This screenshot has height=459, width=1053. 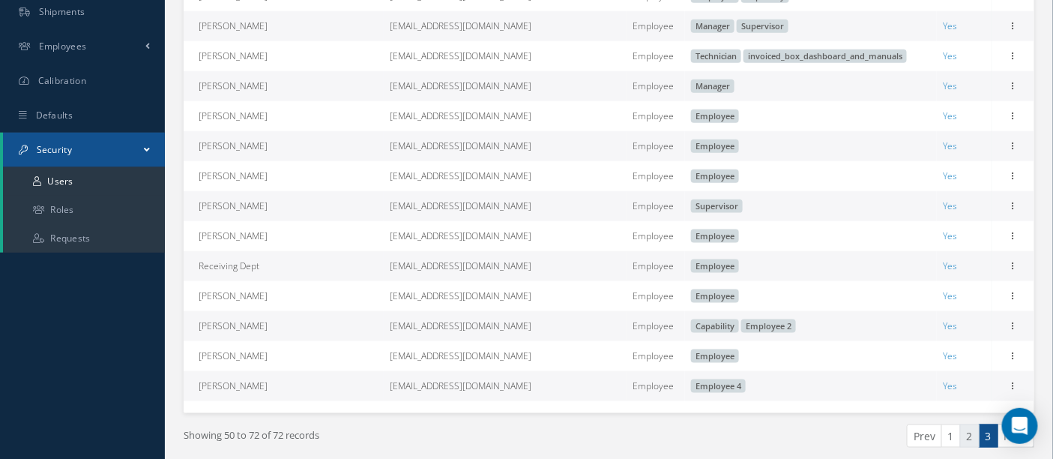 I want to click on a: Users, so click(x=84, y=181).